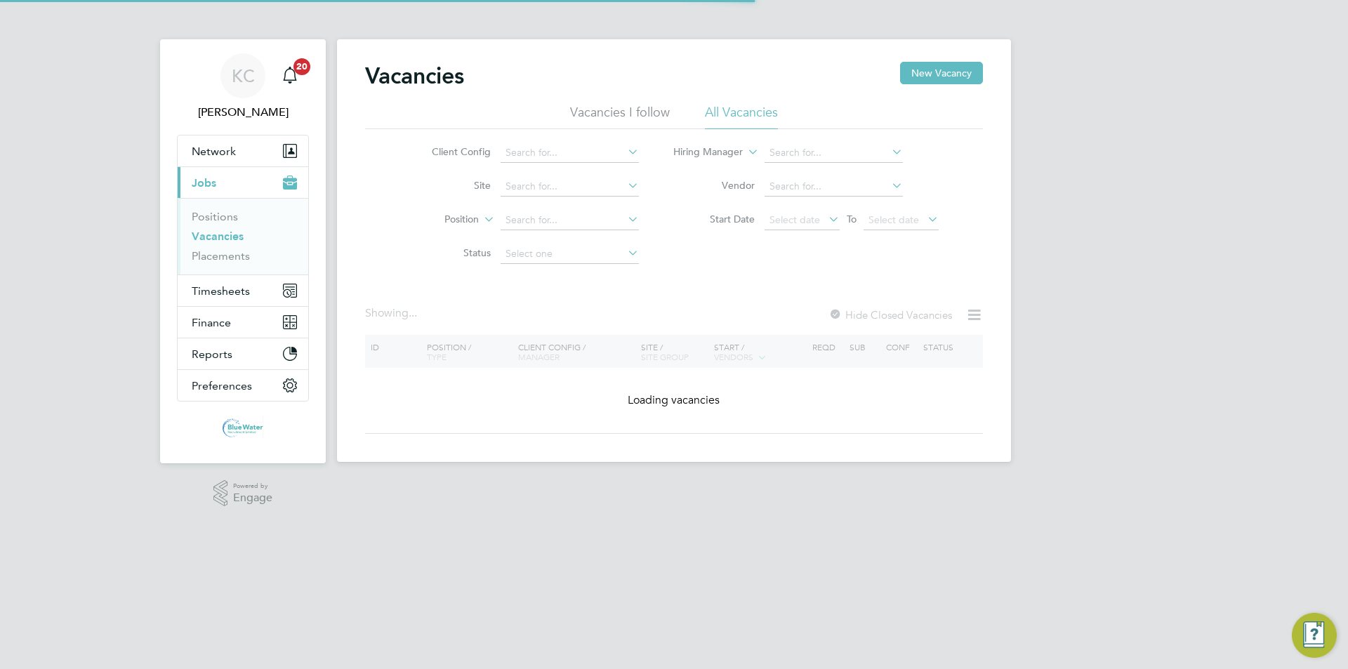  I want to click on label: Site, so click(450, 185).